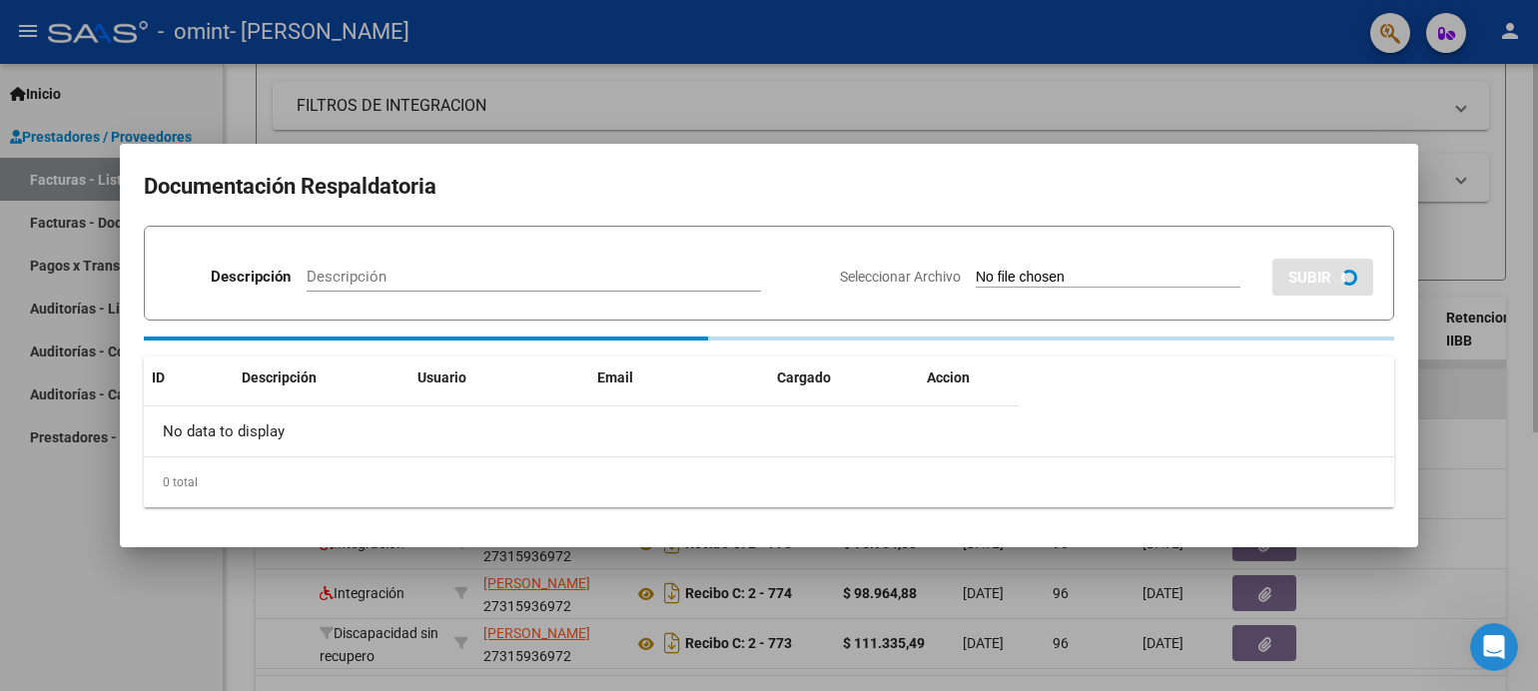 The width and height of the screenshot is (1538, 691). Describe the element at coordinates (251, 277) in the screenshot. I see `p: Descripción` at that location.